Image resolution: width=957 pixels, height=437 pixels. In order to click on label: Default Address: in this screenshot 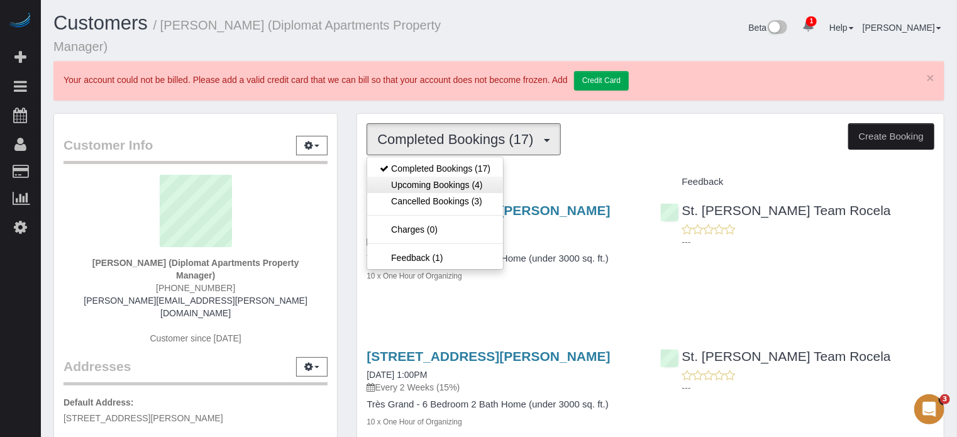, I will do `click(99, 402)`.